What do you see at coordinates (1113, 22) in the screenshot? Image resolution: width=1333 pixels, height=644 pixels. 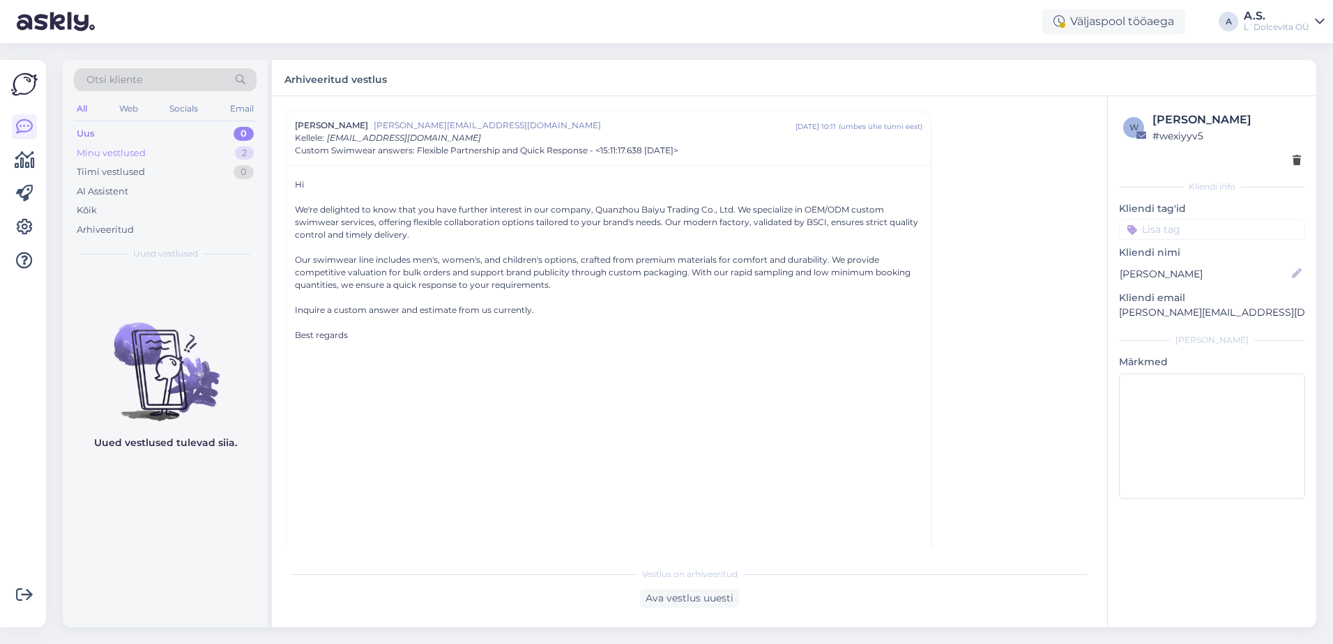 I see `div: Väljaspool tööaega` at bounding box center [1113, 22].